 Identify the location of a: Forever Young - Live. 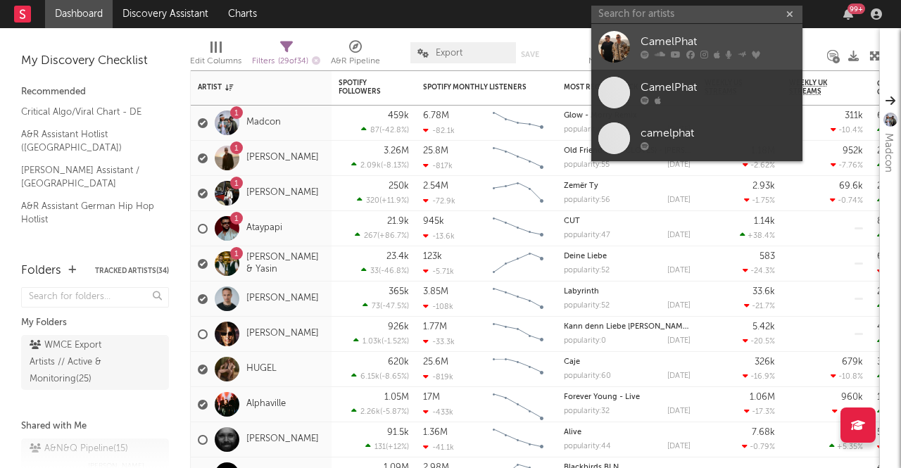
(602, 397).